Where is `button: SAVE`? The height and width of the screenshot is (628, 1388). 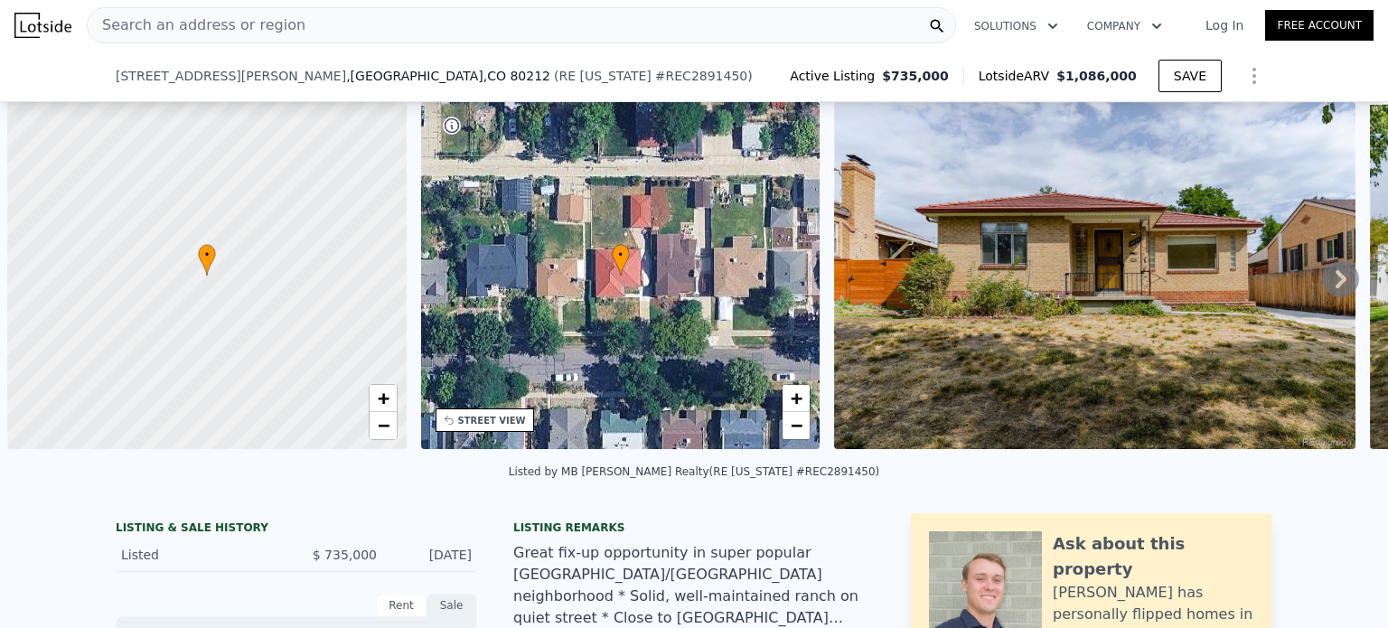 button: SAVE is located at coordinates (1190, 76).